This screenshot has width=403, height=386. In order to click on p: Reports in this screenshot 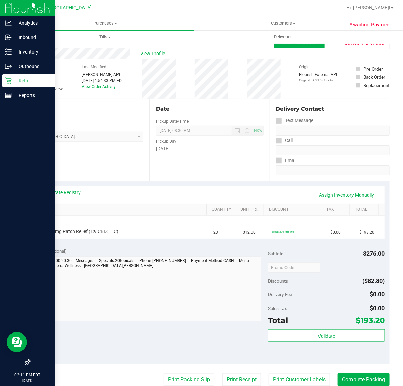, I will do `click(32, 95)`.